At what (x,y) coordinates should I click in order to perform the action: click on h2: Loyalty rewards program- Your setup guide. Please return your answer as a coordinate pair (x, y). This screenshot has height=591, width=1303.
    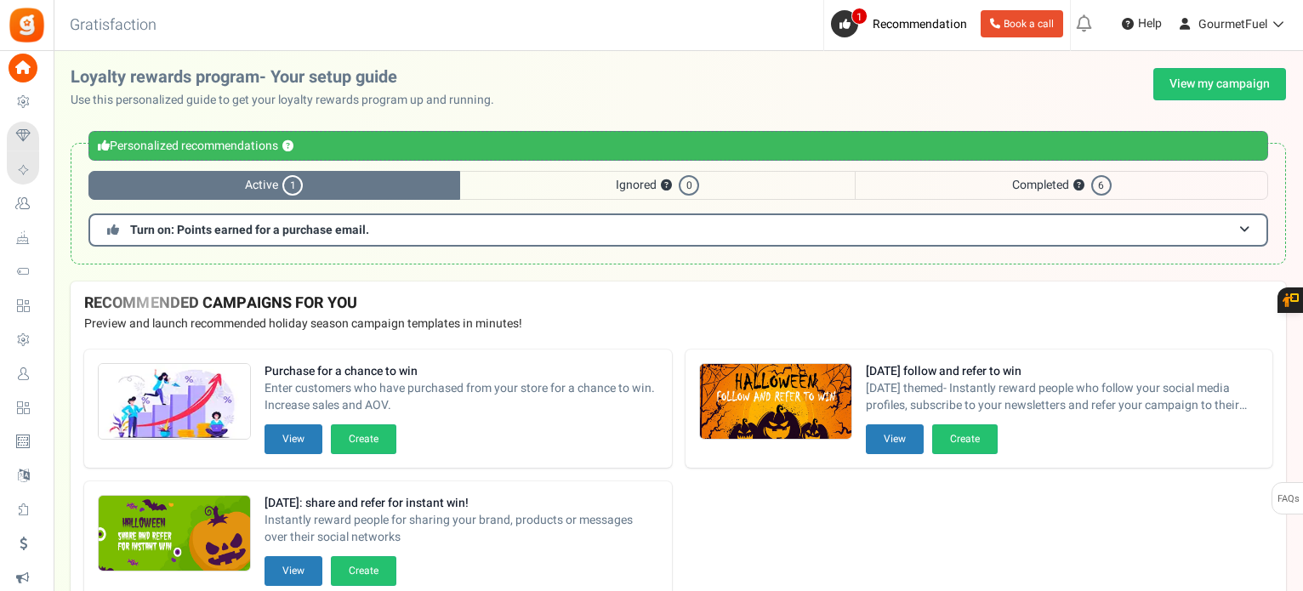
    Looking at the image, I should click on (289, 77).